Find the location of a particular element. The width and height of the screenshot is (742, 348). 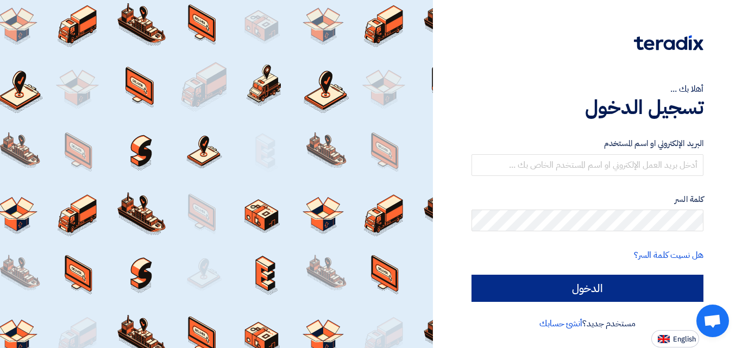

button: English is located at coordinates (675, 339).